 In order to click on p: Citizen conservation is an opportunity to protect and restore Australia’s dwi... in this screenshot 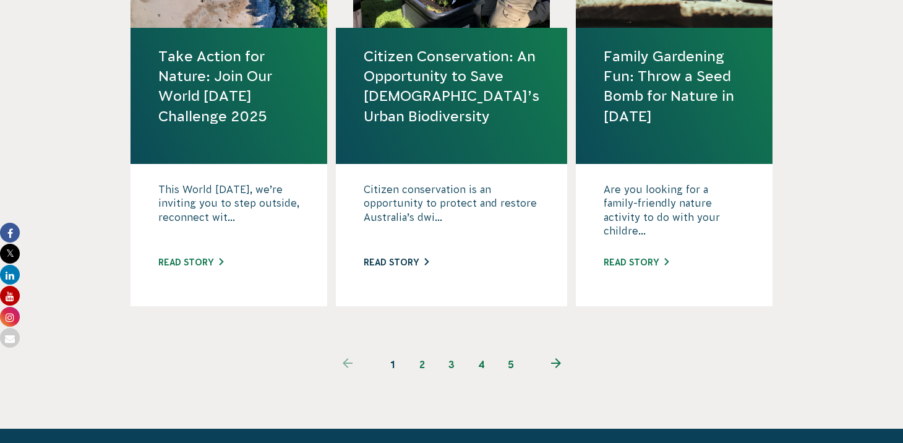, I will do `click(451, 213)`.